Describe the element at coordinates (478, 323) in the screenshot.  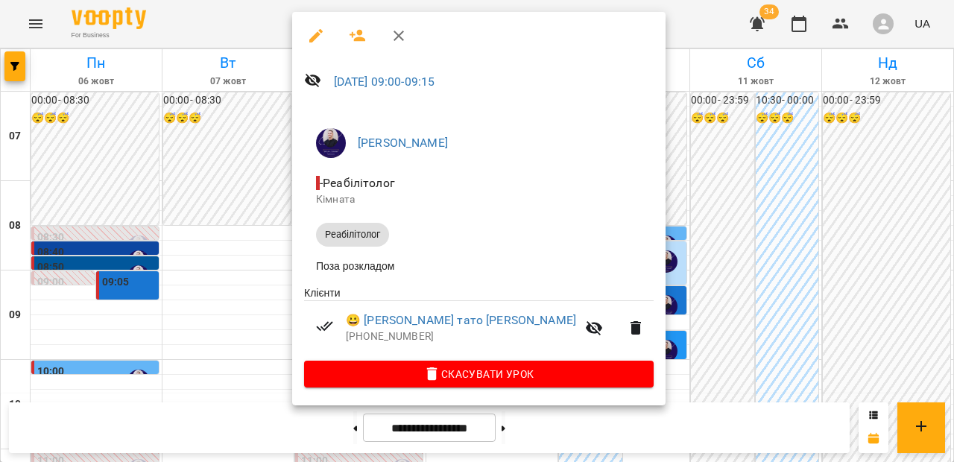
I see `ul: Клієнти` at that location.